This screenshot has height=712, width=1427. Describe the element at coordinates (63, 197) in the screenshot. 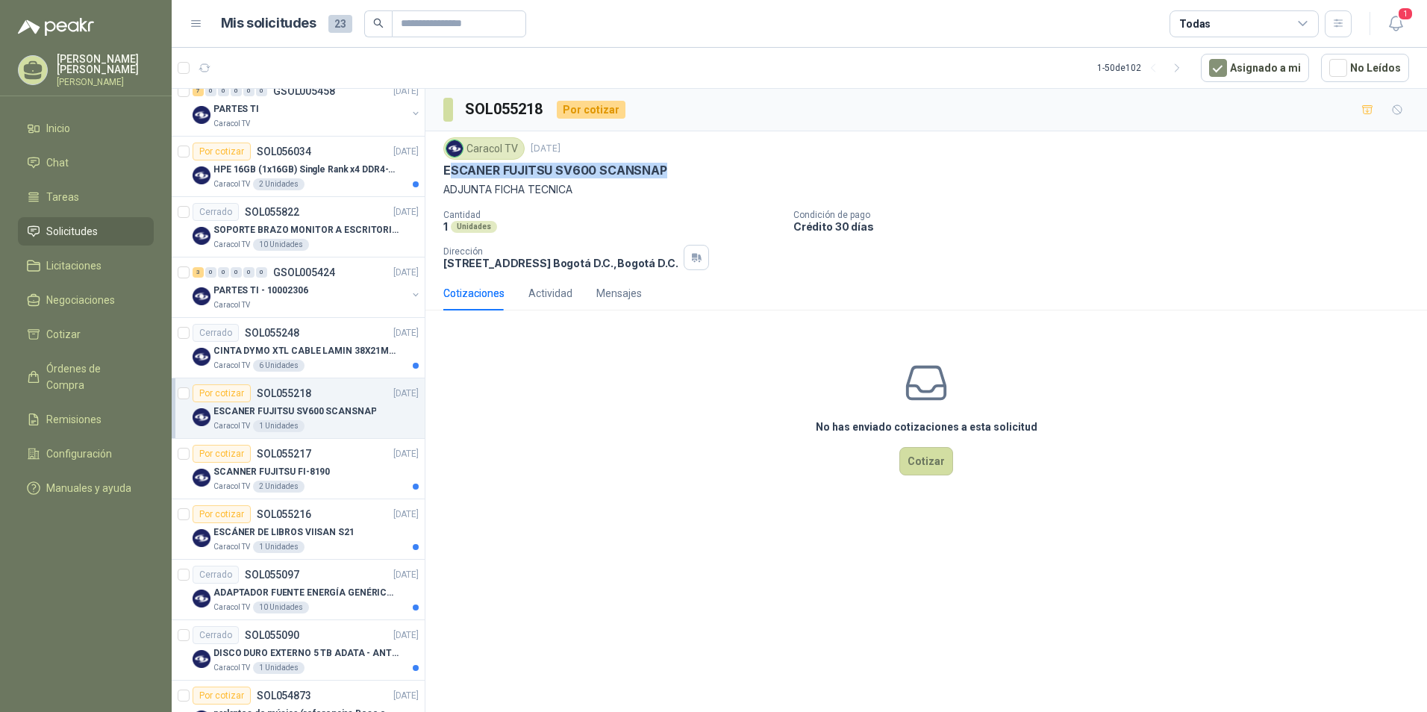

I see `span: Tareas` at that location.